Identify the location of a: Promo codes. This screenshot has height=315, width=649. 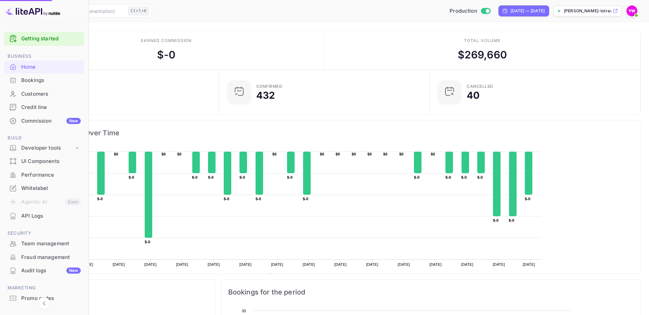
(44, 298).